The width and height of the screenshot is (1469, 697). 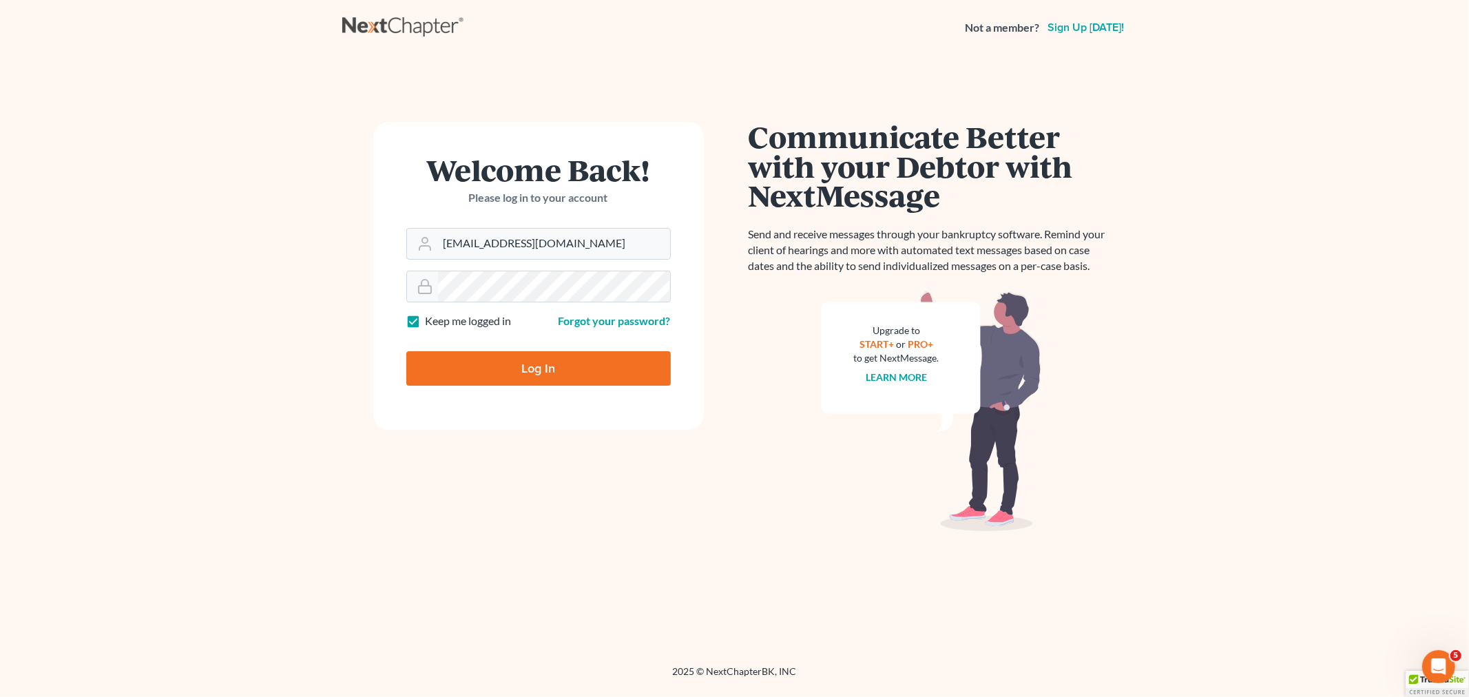 I want to click on label: Keep me logged in, so click(x=468, y=321).